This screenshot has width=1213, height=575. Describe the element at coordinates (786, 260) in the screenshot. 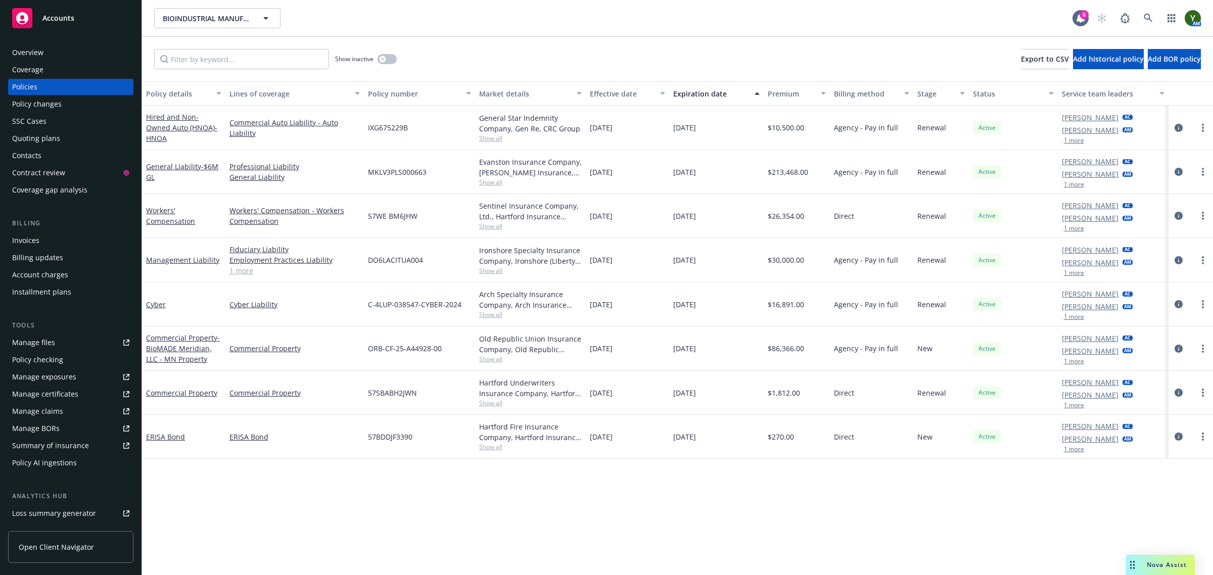

I see `span: $30,000.00` at that location.